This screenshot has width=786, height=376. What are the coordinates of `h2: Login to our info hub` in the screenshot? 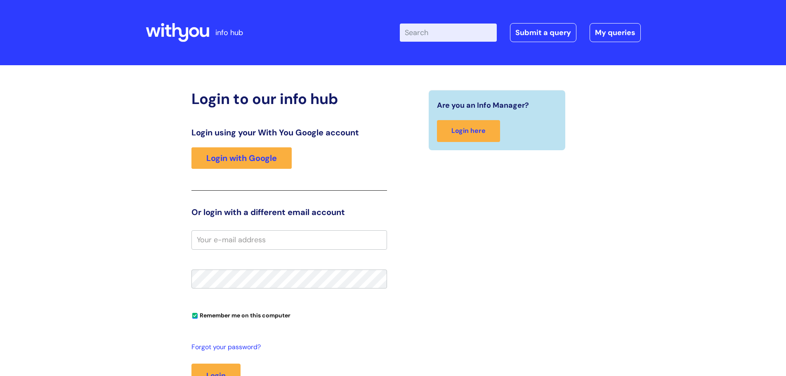 It's located at (289, 99).